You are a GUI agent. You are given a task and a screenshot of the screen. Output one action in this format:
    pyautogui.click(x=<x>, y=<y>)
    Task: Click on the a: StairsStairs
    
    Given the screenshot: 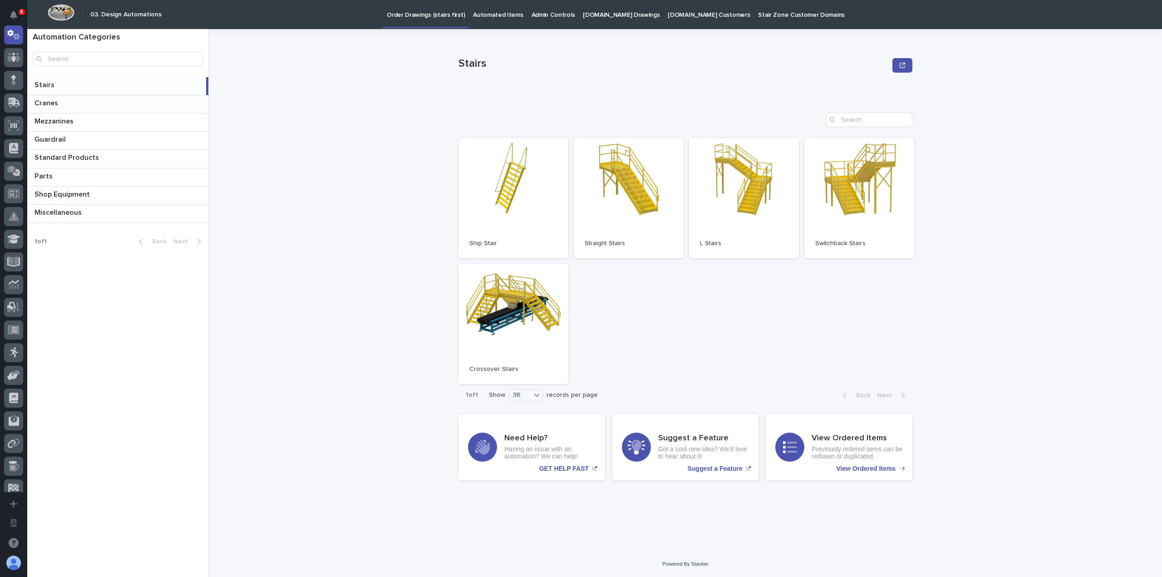 What is the action you would take?
    pyautogui.click(x=118, y=86)
    